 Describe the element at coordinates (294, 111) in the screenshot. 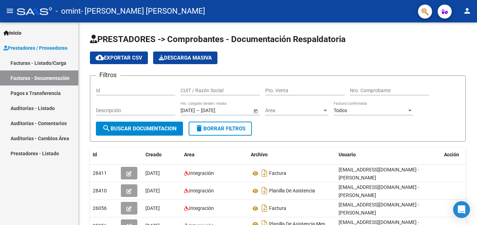

I see `span: Área` at that location.